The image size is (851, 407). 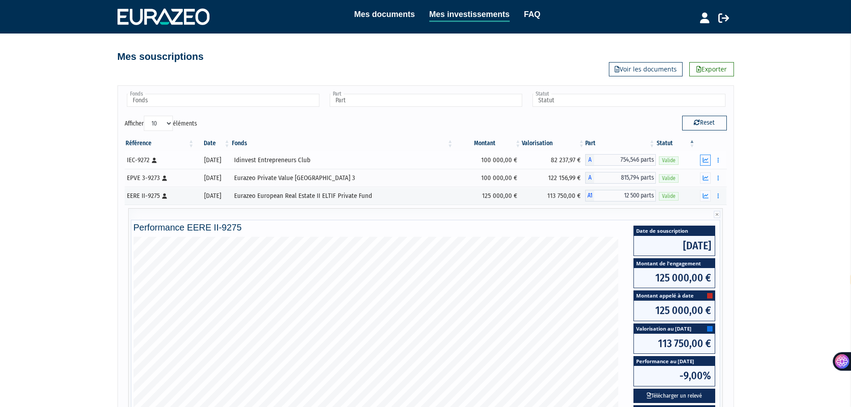 What do you see at coordinates (621, 160) in the screenshot?
I see `div: A - Idinvest Entrepreneurs Club` at bounding box center [621, 160].